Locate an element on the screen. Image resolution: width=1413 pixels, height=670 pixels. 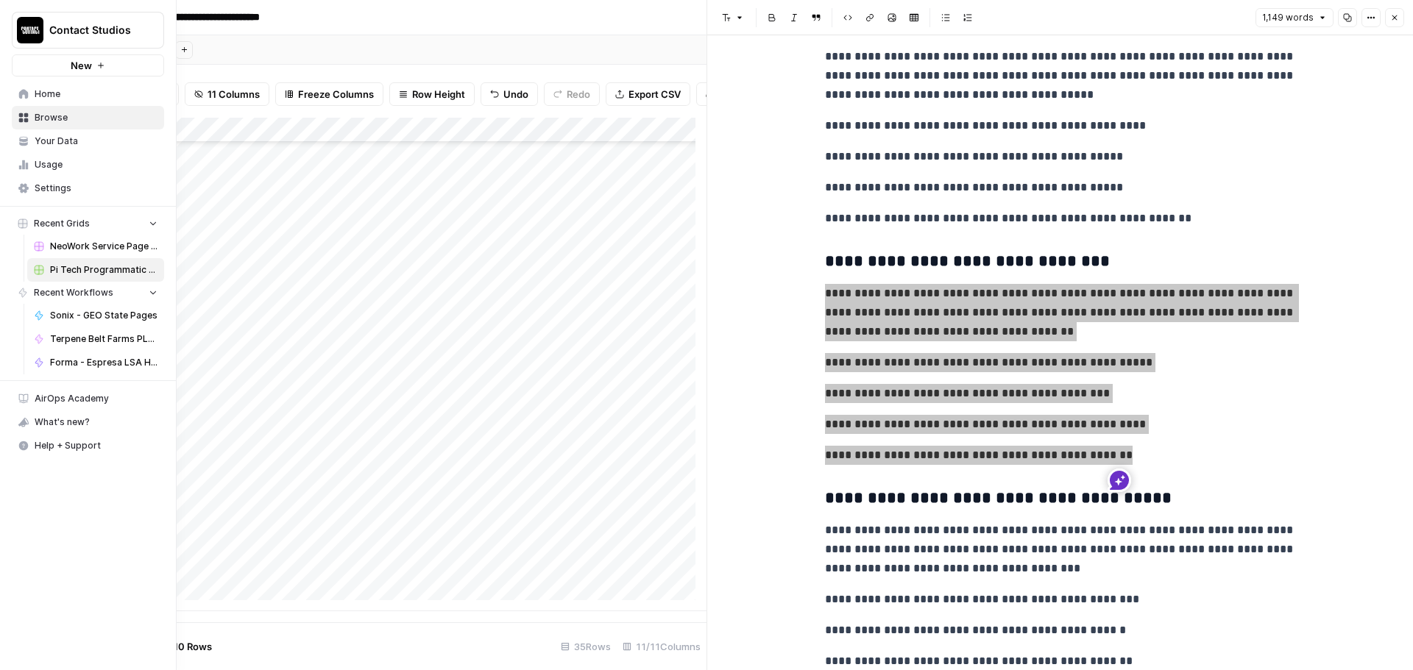
span: New is located at coordinates (81, 65).